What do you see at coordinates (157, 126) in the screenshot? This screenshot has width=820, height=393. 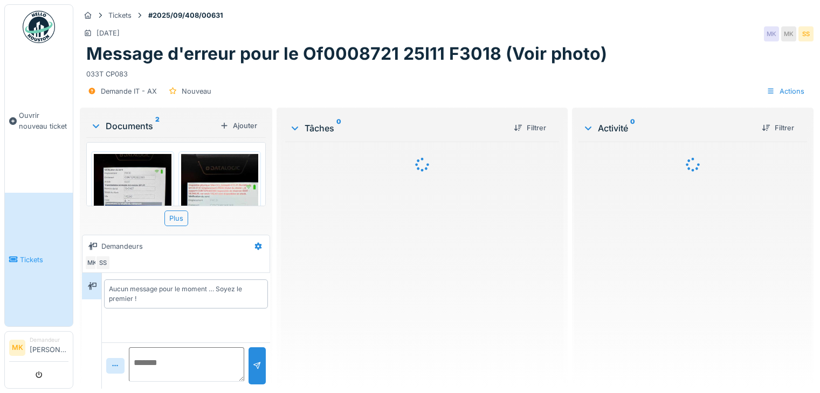 I see `sup: 2` at bounding box center [157, 126].